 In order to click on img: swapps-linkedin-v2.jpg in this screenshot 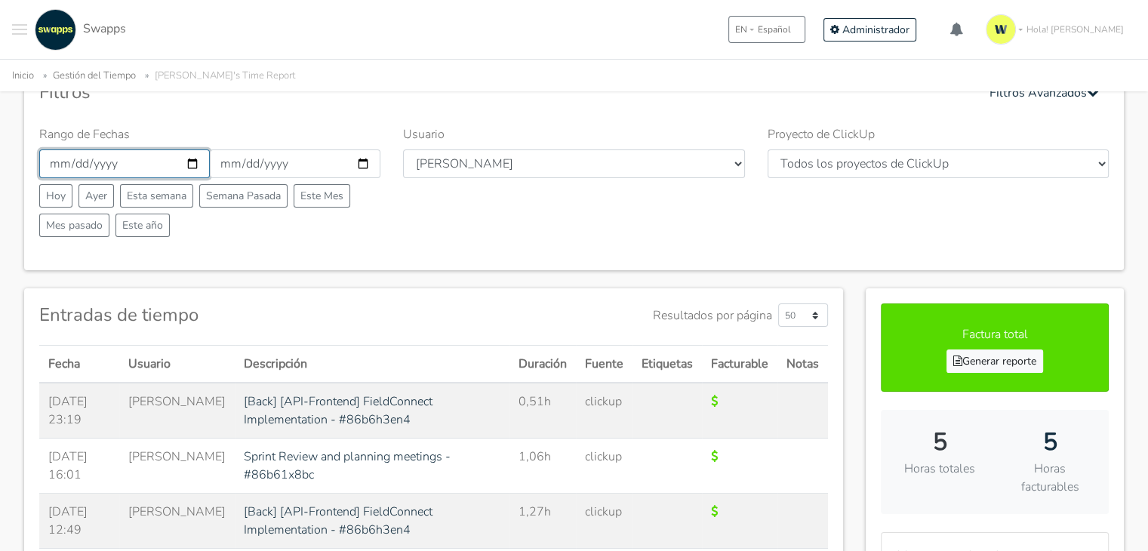, I will do `click(55, 29)`.